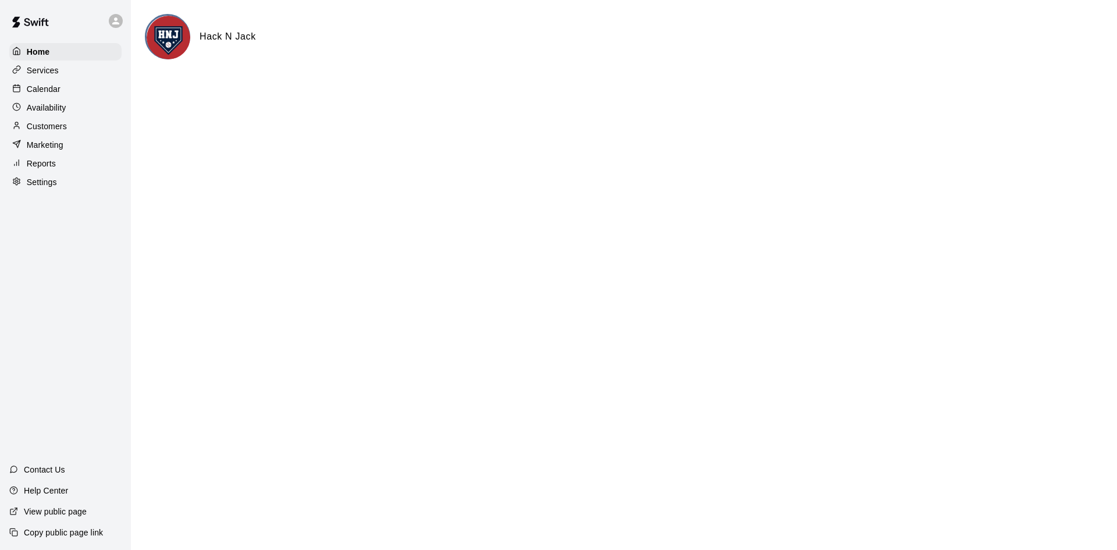  I want to click on p: Settings, so click(42, 182).